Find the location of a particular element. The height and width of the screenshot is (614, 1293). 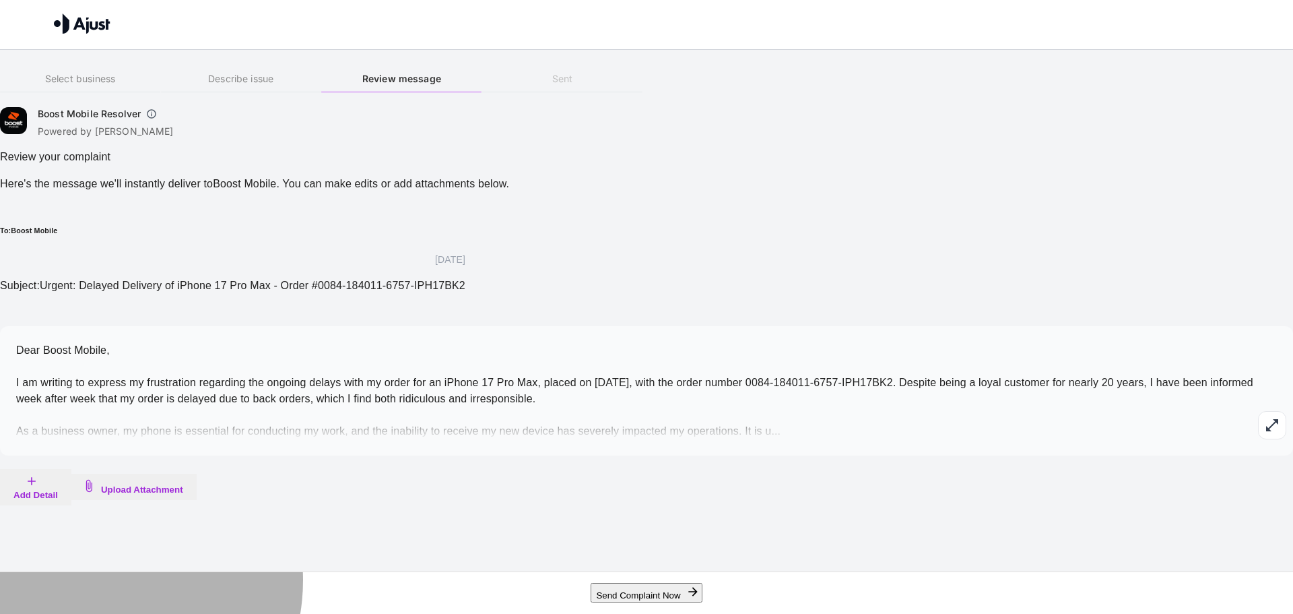

h6: Boost Mobile Resolver is located at coordinates (89, 114).